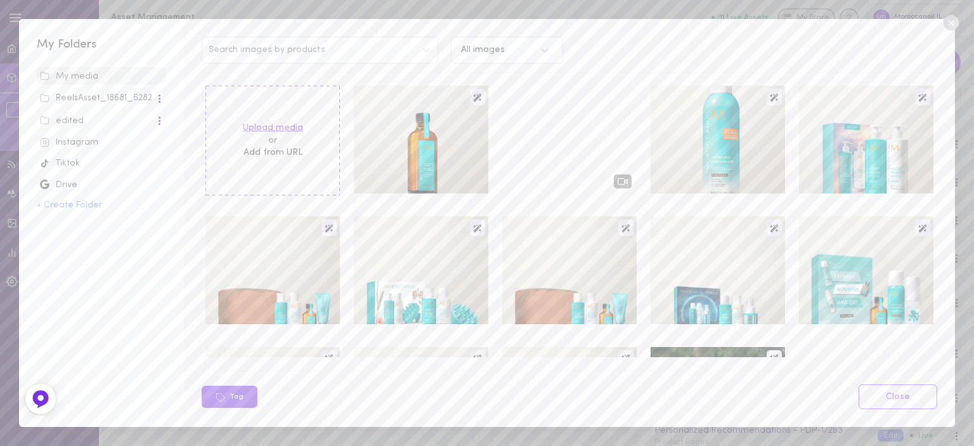 Image resolution: width=974 pixels, height=446 pixels. Describe the element at coordinates (101, 164) in the screenshot. I see `div: Tiktok` at that location.